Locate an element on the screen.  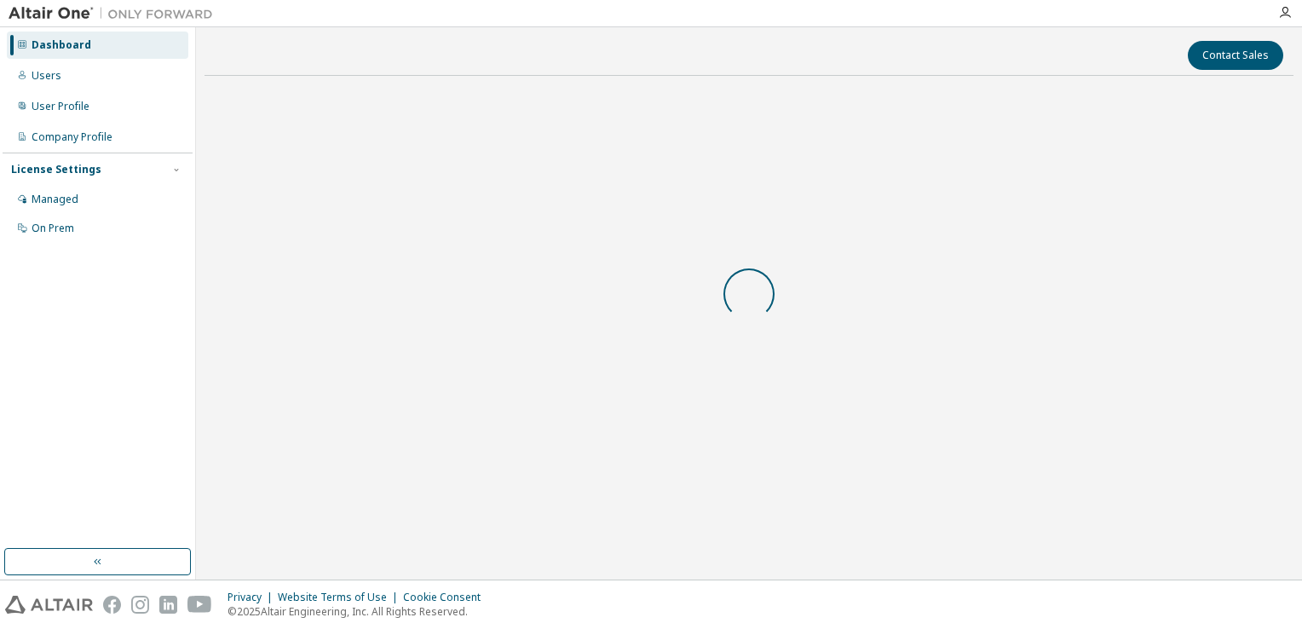
p: © 2025 Altair Engineering, Inc. All Rights Reserved. is located at coordinates (359, 611).